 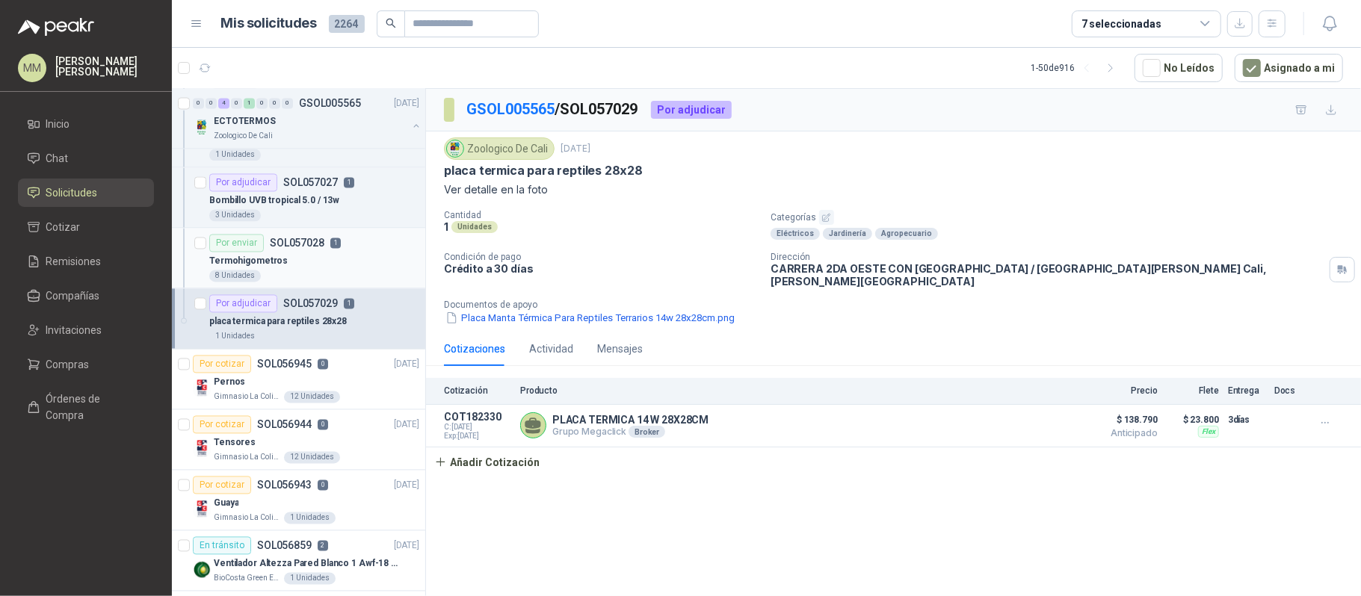 I want to click on span: Cotizar, so click(x=64, y=227).